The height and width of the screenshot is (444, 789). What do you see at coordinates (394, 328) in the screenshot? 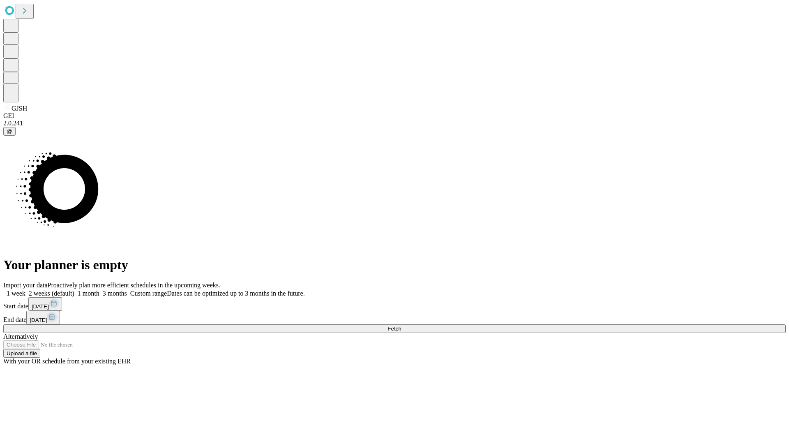
I see `span: Fetch` at bounding box center [394, 328].